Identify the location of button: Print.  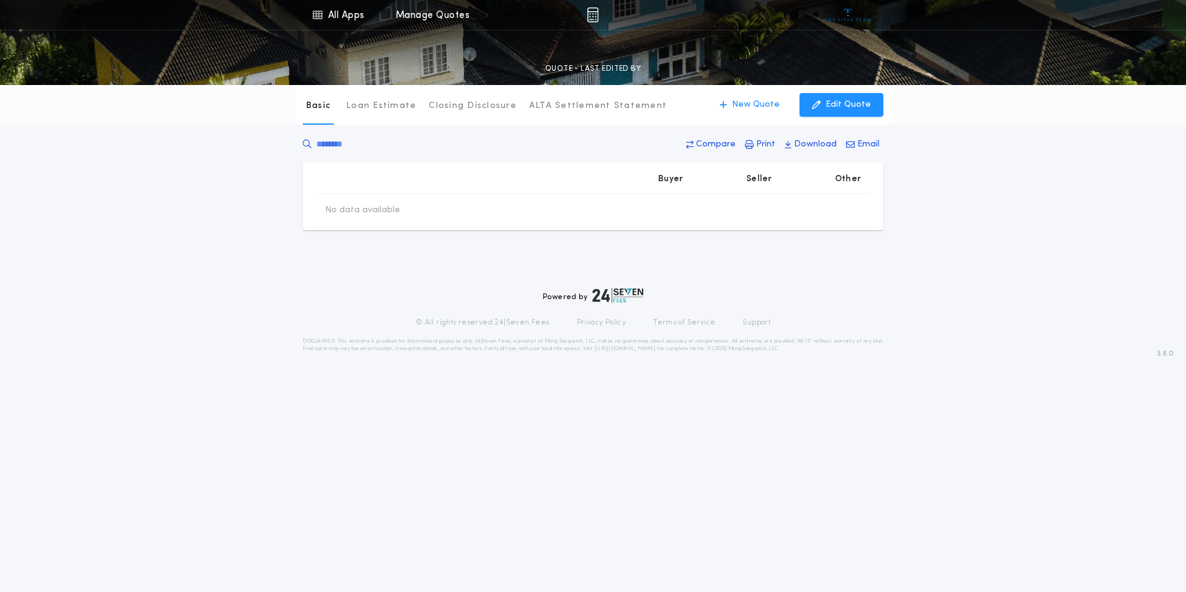
(760, 145).